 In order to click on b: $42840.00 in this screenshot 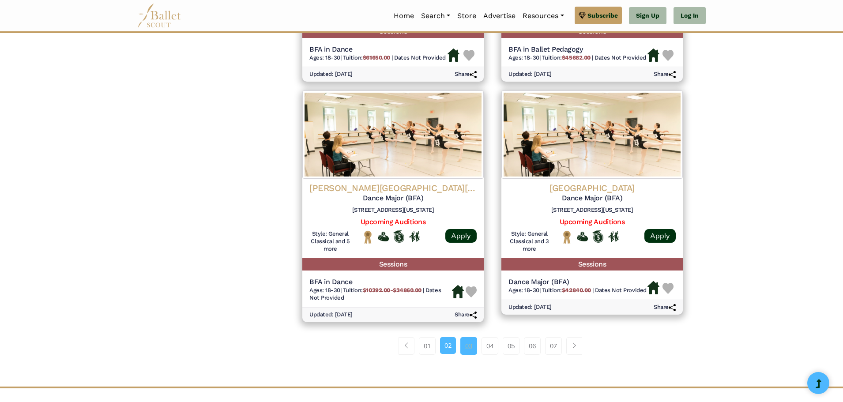, I will do `click(576, 290)`.